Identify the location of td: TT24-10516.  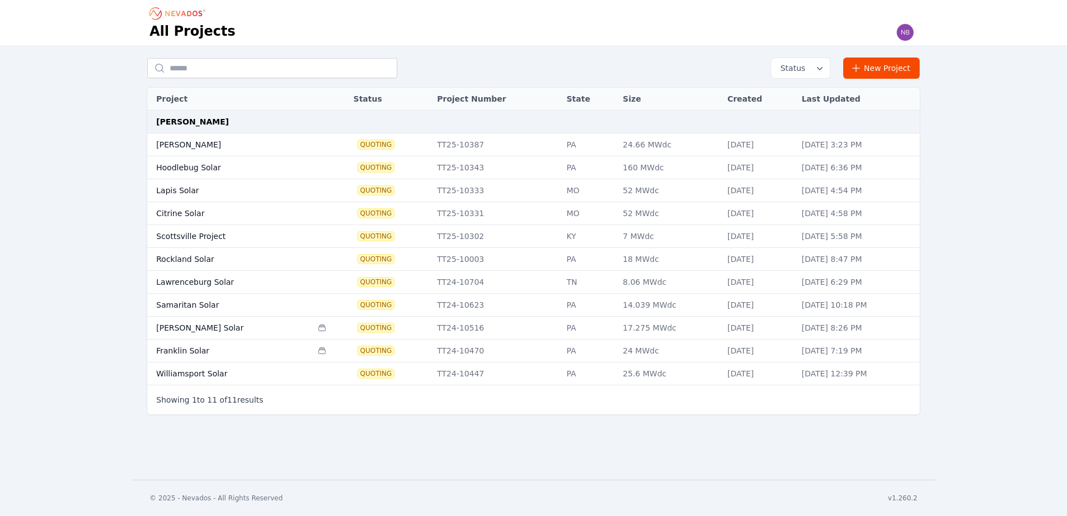
(496, 328).